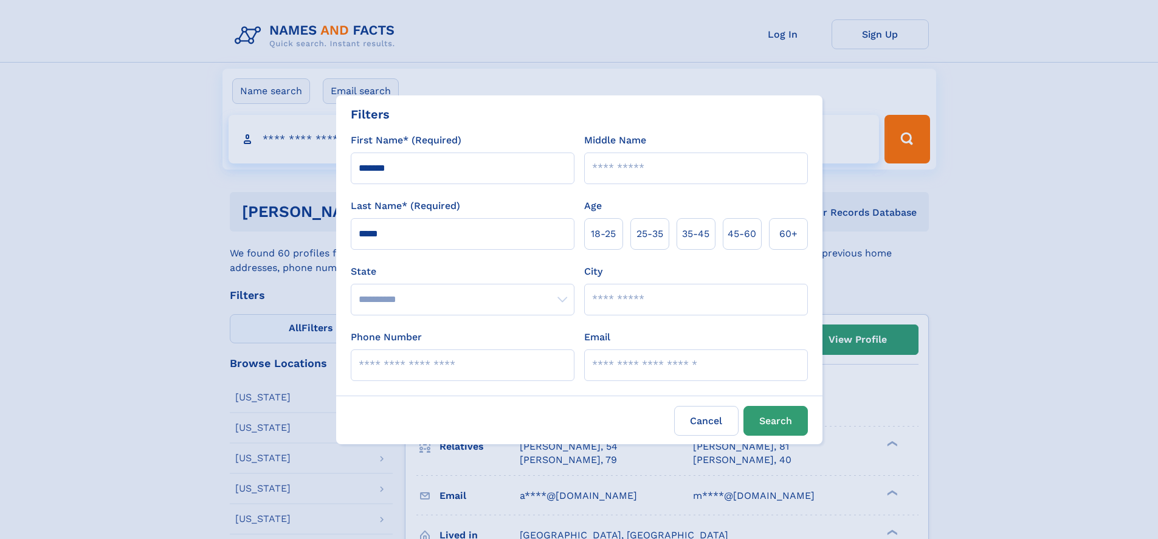 The height and width of the screenshot is (539, 1158). What do you see at coordinates (615, 140) in the screenshot?
I see `label: Middle Name` at bounding box center [615, 140].